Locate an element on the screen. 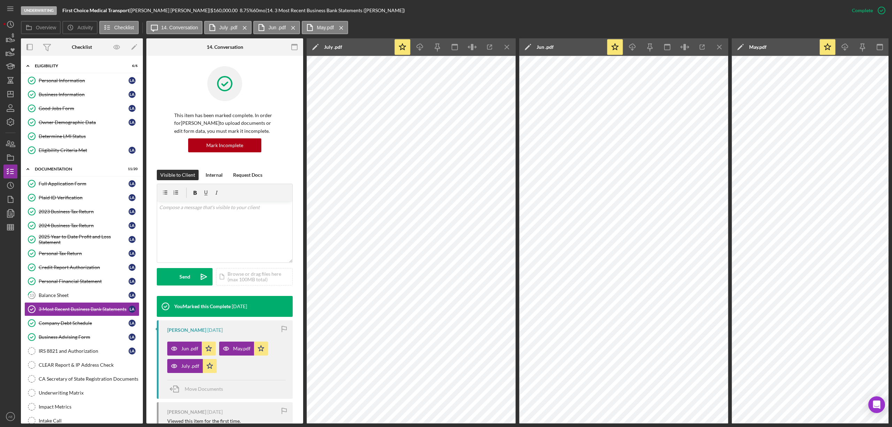 This screenshot has height=427, width=892. div: Owner Demographic Data is located at coordinates (84, 122).